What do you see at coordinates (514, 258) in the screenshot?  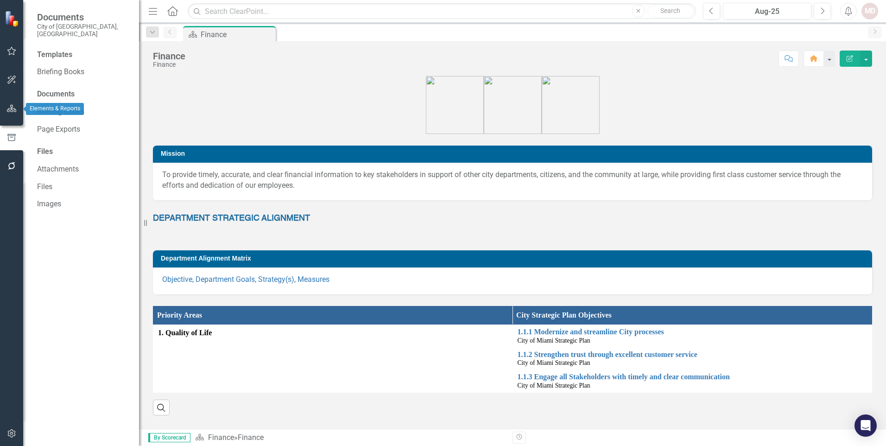 I see `h3: Department Alignment Matrix` at bounding box center [514, 258].